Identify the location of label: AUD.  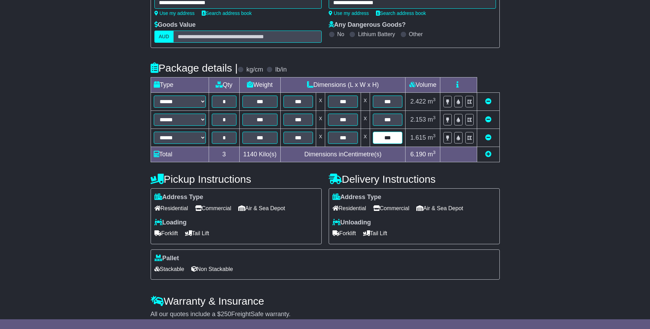
(164, 37).